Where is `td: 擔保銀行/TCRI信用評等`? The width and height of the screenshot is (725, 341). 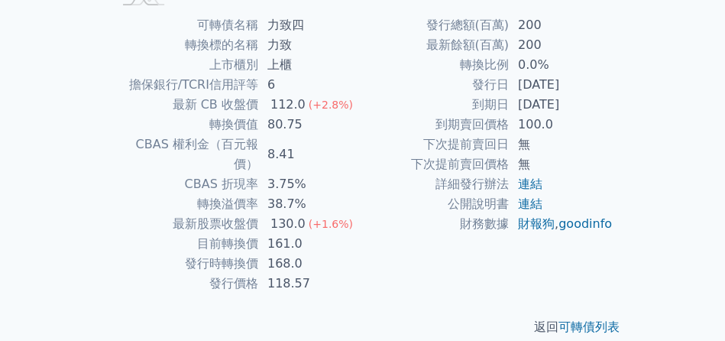 td: 擔保銀行/TCRI信用評等 is located at coordinates (185, 85).